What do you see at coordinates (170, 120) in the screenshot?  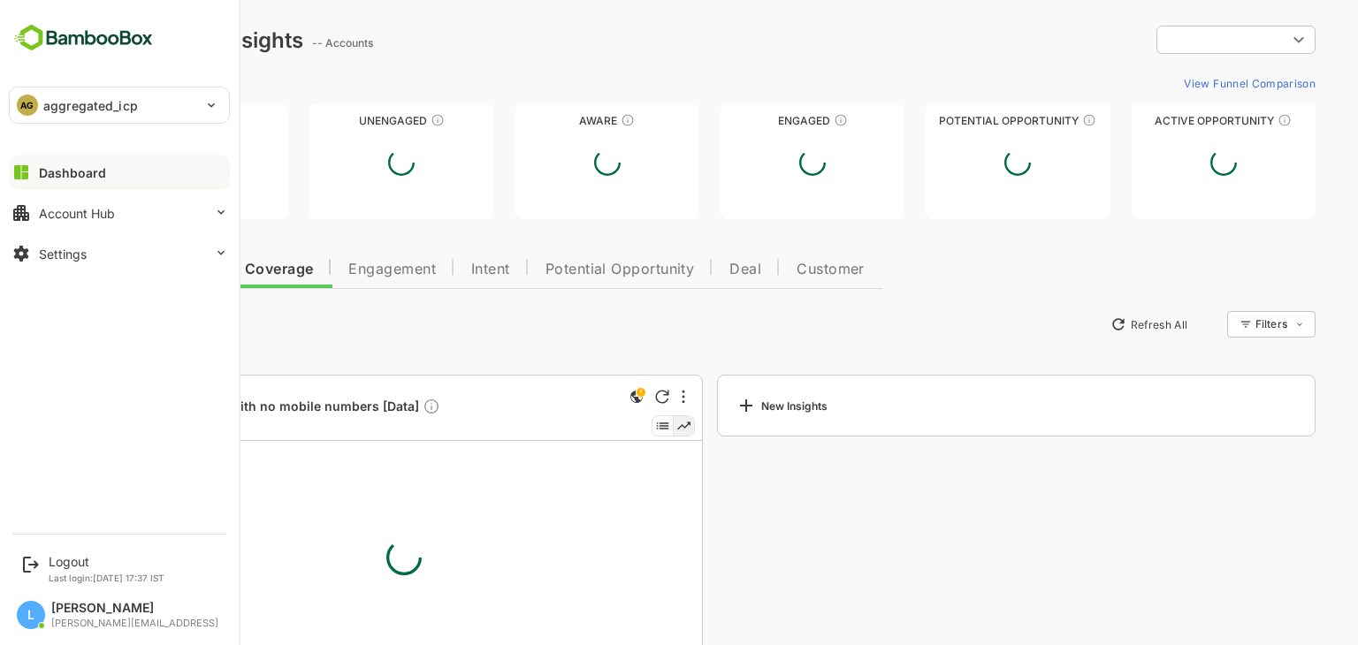 I see `div: These accounts have not been engaged with for a defined time period` at bounding box center [170, 120].